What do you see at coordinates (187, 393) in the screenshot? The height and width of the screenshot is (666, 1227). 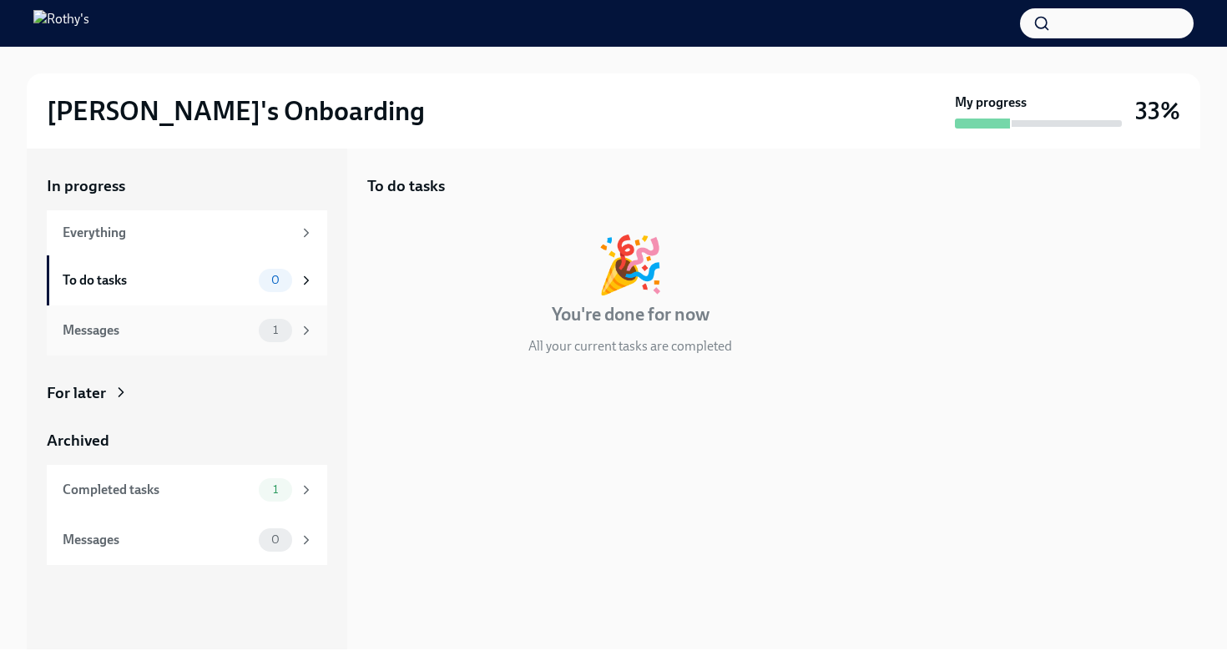 I see `a: For later` at bounding box center [187, 393].